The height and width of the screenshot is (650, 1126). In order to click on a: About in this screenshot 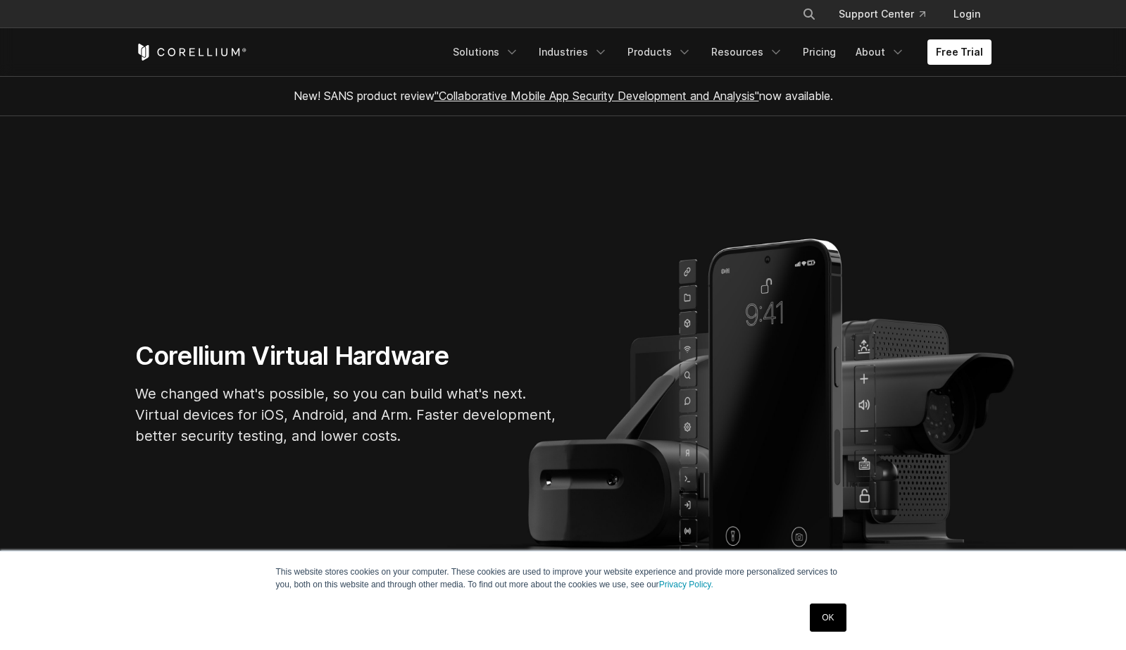, I will do `click(880, 52)`.